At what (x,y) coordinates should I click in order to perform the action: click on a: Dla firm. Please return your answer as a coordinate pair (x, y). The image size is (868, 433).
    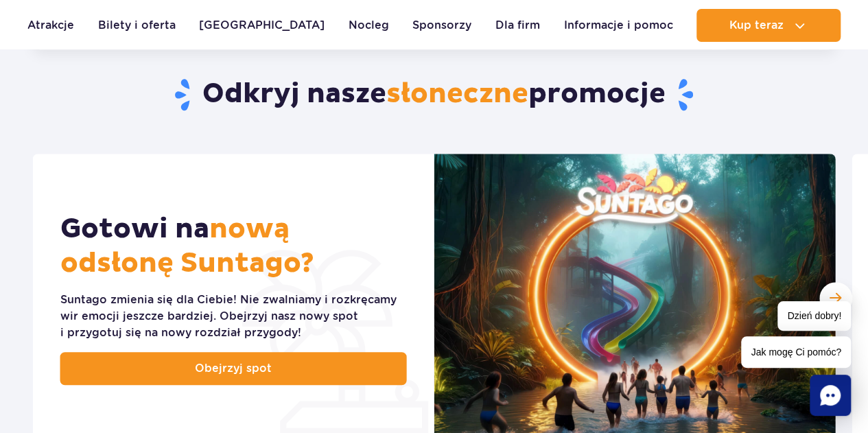
    Looking at the image, I should click on (517, 25).